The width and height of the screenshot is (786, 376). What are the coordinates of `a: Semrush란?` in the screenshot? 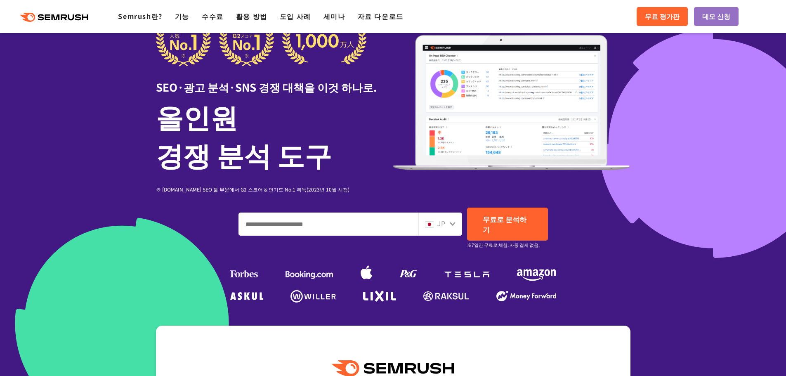 It's located at (140, 16).